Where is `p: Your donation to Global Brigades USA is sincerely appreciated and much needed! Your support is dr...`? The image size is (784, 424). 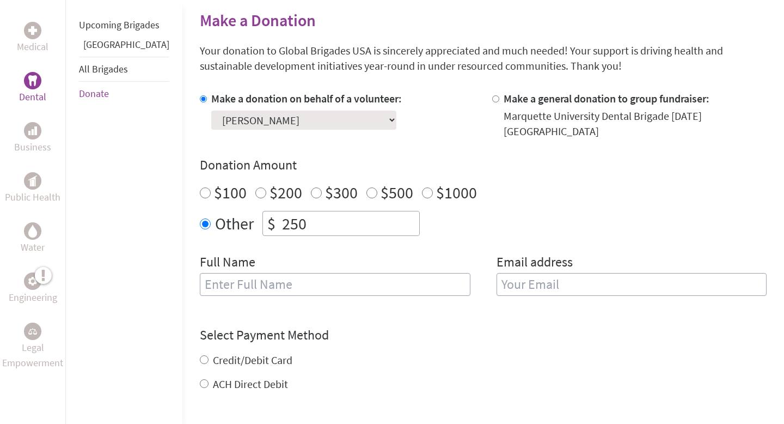
p: Your donation to Global Brigades USA is sincerely appreciated and much needed! Your support is dr... is located at coordinates (483, 58).